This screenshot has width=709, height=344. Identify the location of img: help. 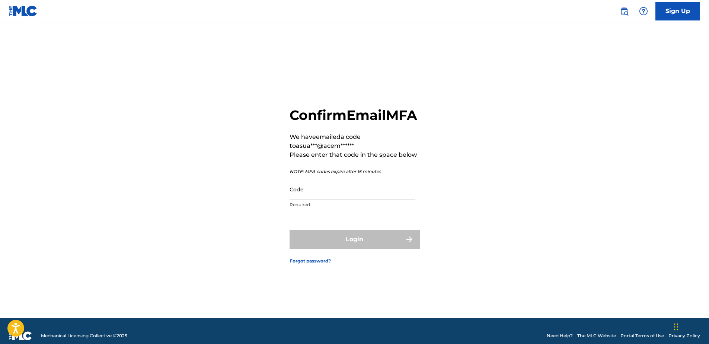
(644, 11).